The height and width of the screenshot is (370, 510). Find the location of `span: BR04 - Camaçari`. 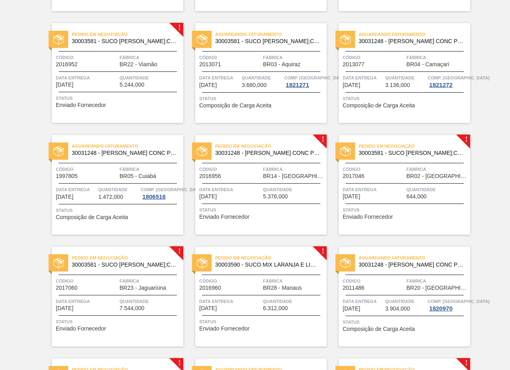

span: BR04 - Camaçari is located at coordinates (428, 64).